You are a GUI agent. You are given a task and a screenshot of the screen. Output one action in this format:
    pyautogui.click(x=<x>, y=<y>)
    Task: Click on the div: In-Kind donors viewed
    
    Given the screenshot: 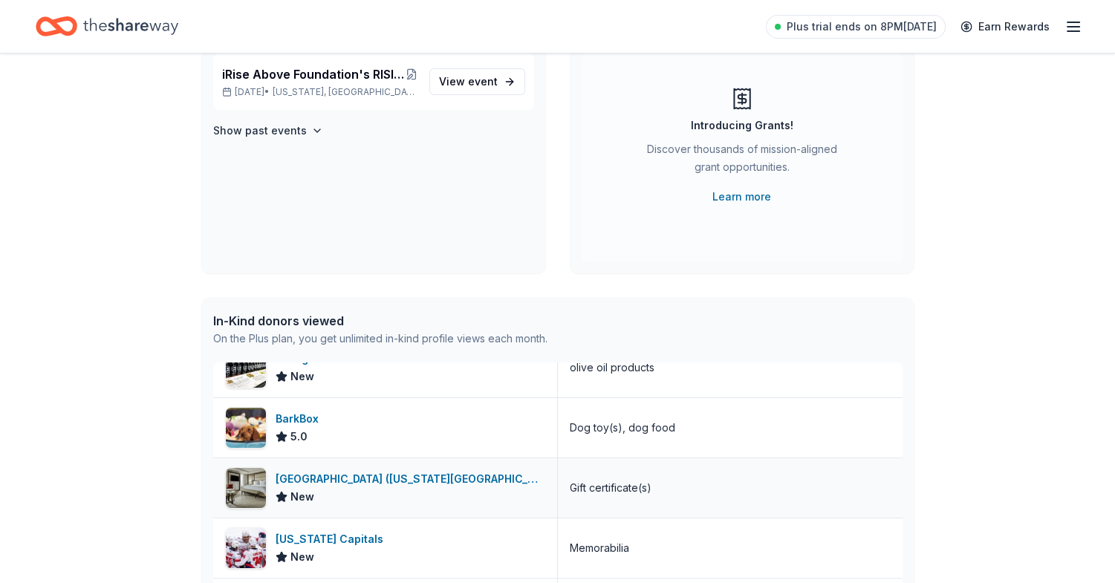 What is the action you would take?
    pyautogui.click(x=380, y=321)
    